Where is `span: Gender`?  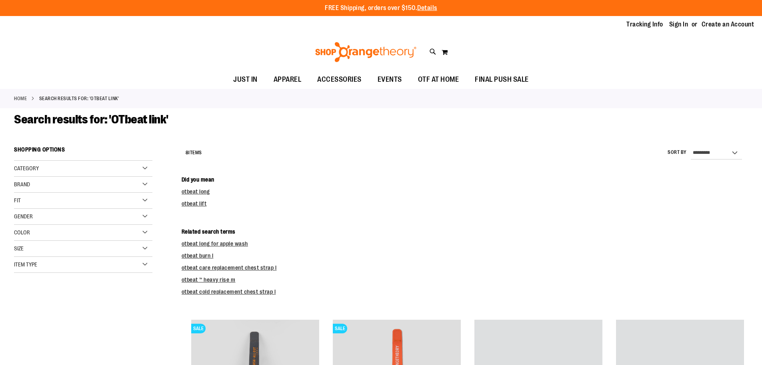 span: Gender is located at coordinates (23, 216).